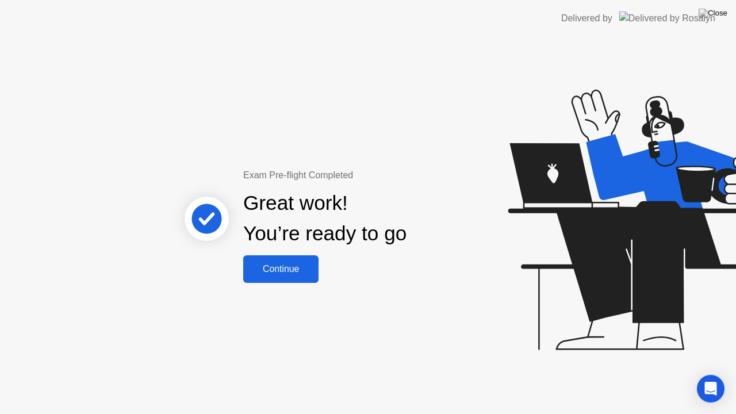 The height and width of the screenshot is (414, 736). What do you see at coordinates (710, 389) in the screenshot?
I see `div: Open Intercom Messenger` at bounding box center [710, 389].